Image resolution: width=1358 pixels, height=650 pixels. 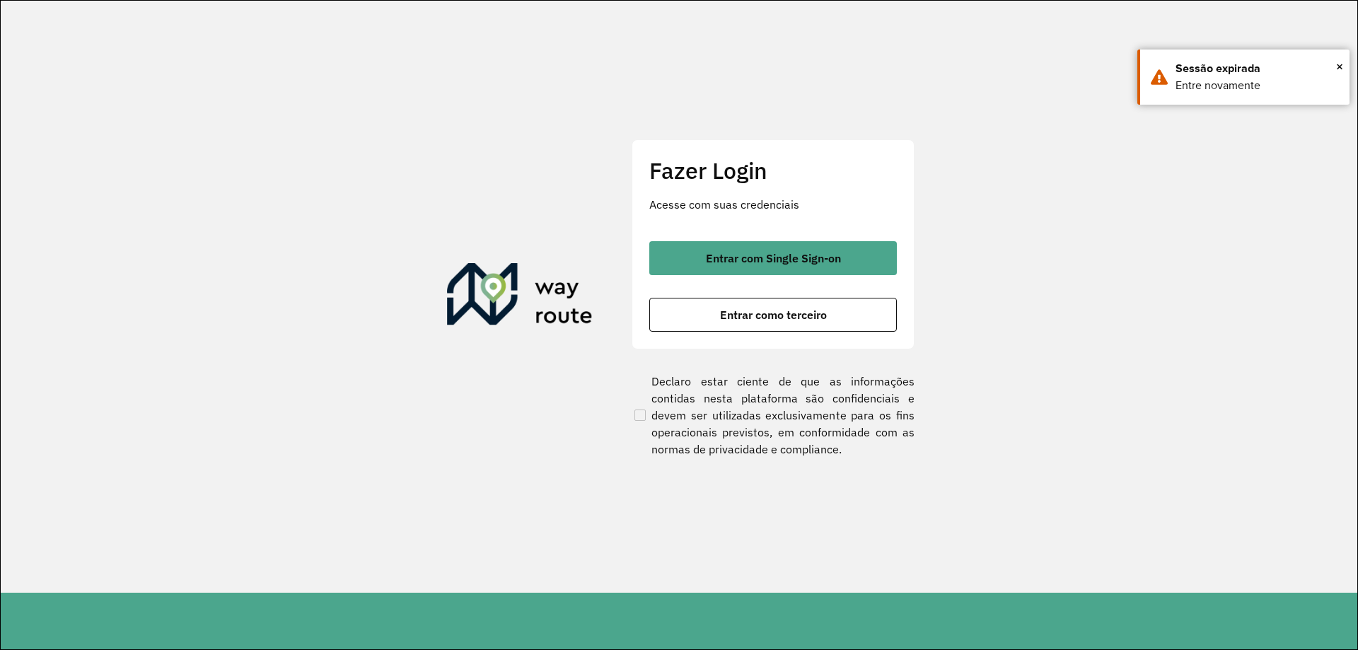 I want to click on label: Declaro estar ciente de que as informações contidas nesta plataforma são confidenciais e devem se..., so click(x=773, y=415).